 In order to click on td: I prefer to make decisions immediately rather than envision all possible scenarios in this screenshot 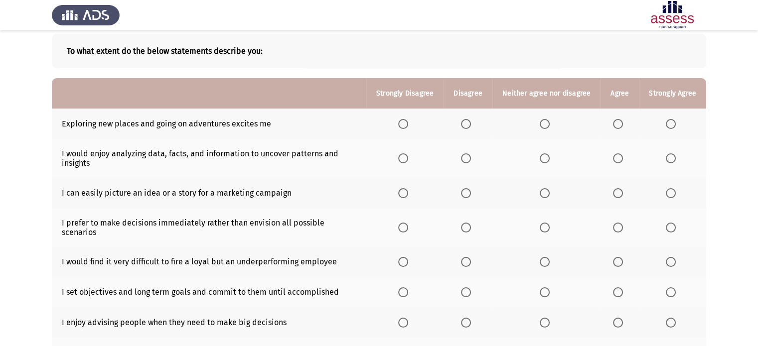, I will do `click(209, 228)`.